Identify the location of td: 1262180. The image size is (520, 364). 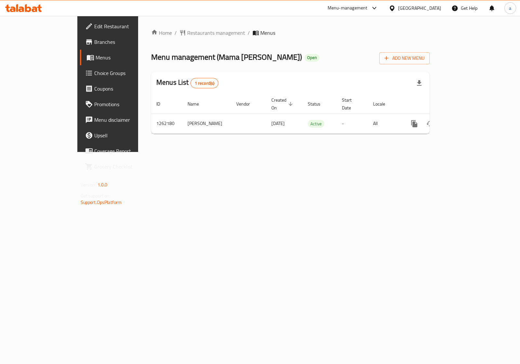
(167, 123).